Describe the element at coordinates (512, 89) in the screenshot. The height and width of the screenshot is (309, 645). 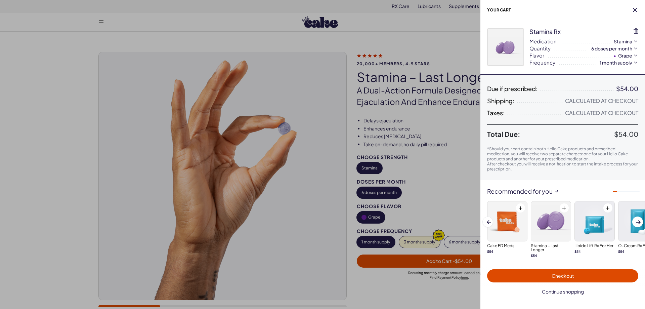
I see `span: Due if prescribed:` at that location.